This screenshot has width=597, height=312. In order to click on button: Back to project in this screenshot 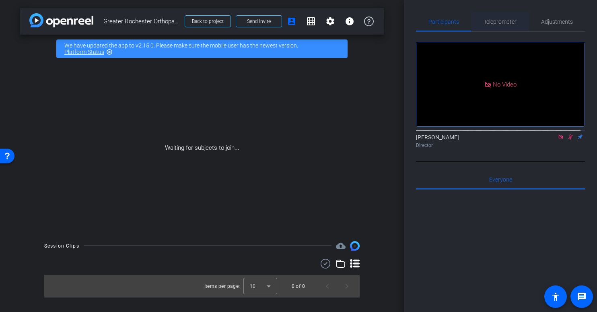, I will do `click(208, 21)`.